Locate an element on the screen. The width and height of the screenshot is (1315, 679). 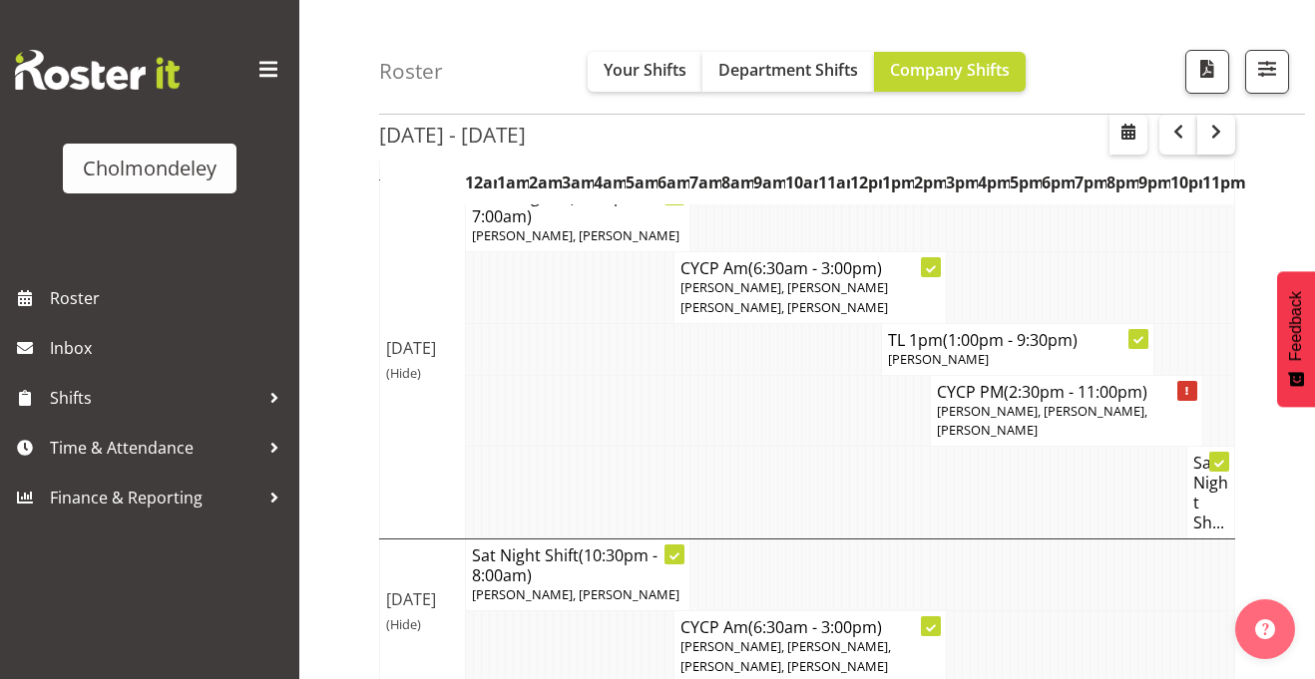
th: 9am is located at coordinates (769, 183).